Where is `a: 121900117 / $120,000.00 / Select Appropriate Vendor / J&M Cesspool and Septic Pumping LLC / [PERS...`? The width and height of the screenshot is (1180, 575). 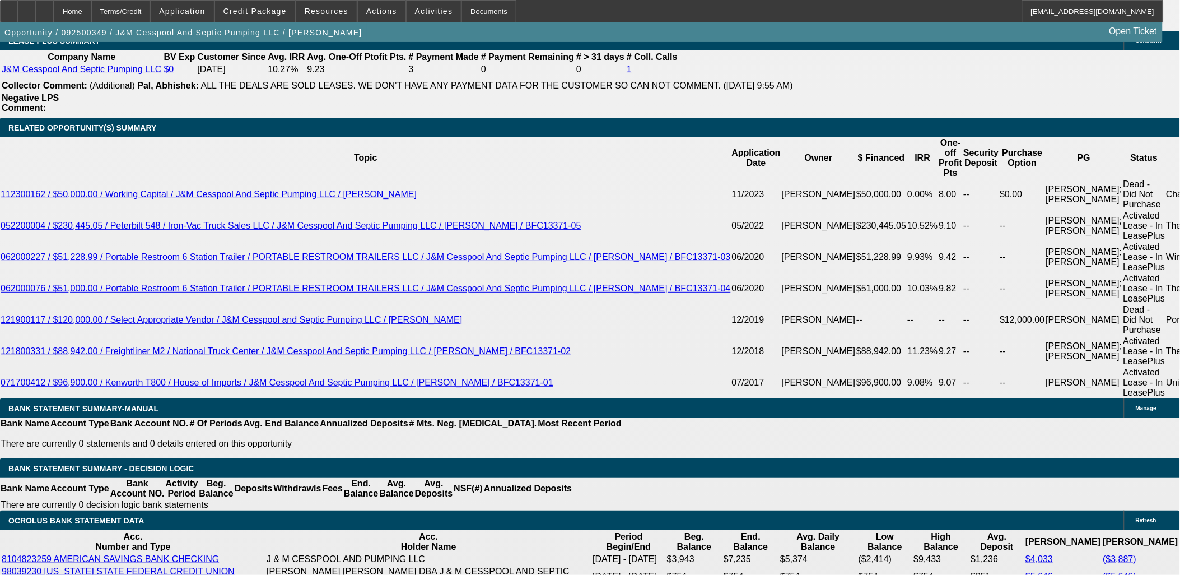 a: 121900117 / $120,000.00 / Select Appropriate Vendor / J&M Cesspool and Septic Pumping LLC / [PERS... is located at coordinates (231, 319).